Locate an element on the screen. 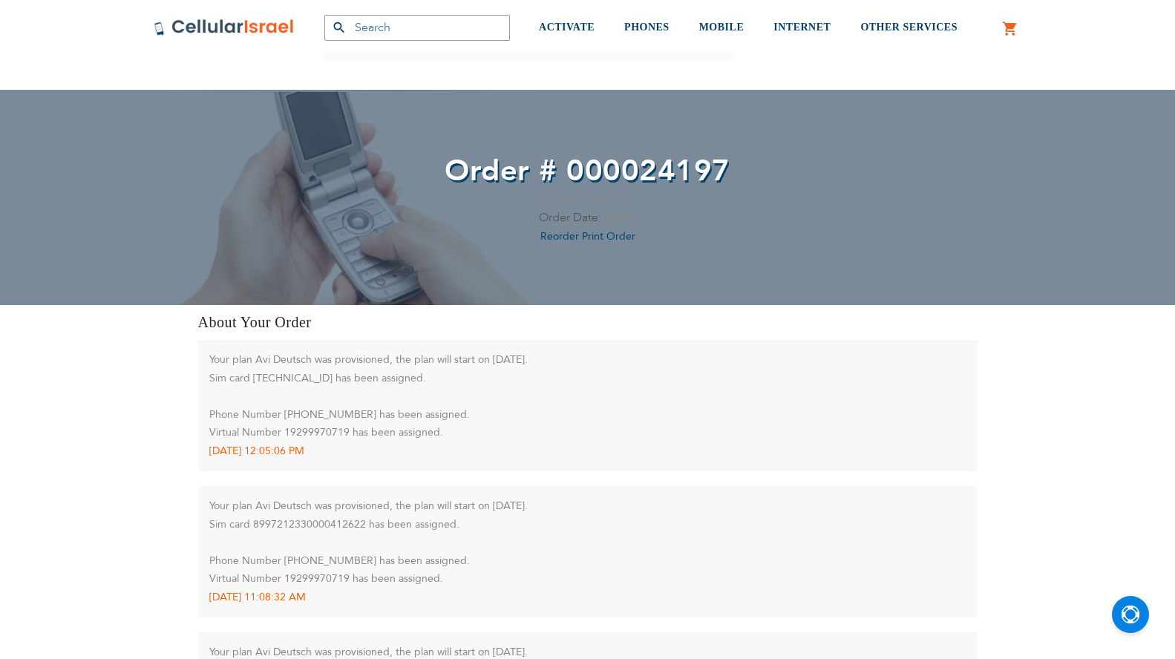  span: Order Date: is located at coordinates (570, 217).